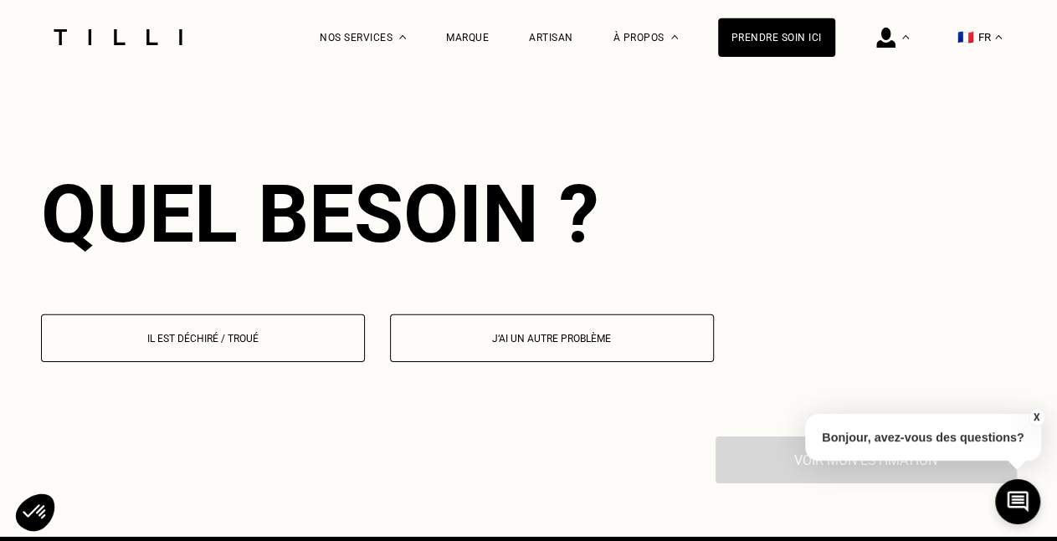 The image size is (1057, 541). What do you see at coordinates (923, 438) in the screenshot?
I see `p: Bonjour, avez-vous des questions?` at bounding box center [923, 438].